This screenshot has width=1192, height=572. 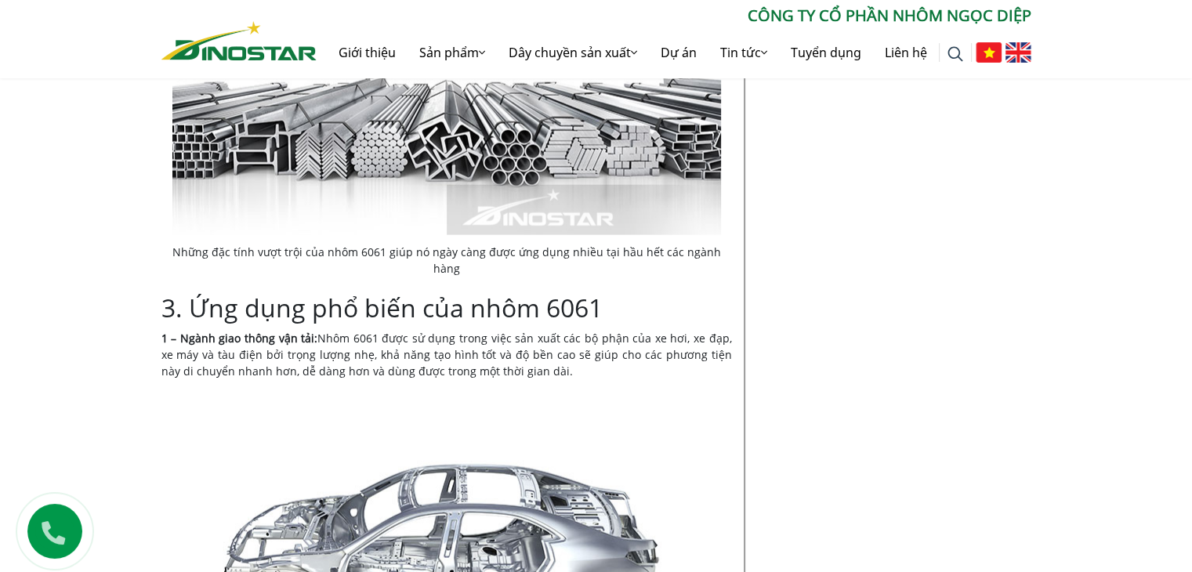 What do you see at coordinates (240, 338) in the screenshot?
I see `strong: 1 – Ngành giao thông vận tải:` at bounding box center [240, 338].